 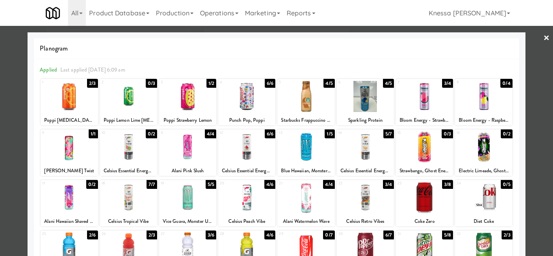 What do you see at coordinates (233, 234) in the screenshot?
I see `div: 28` at bounding box center [233, 234].